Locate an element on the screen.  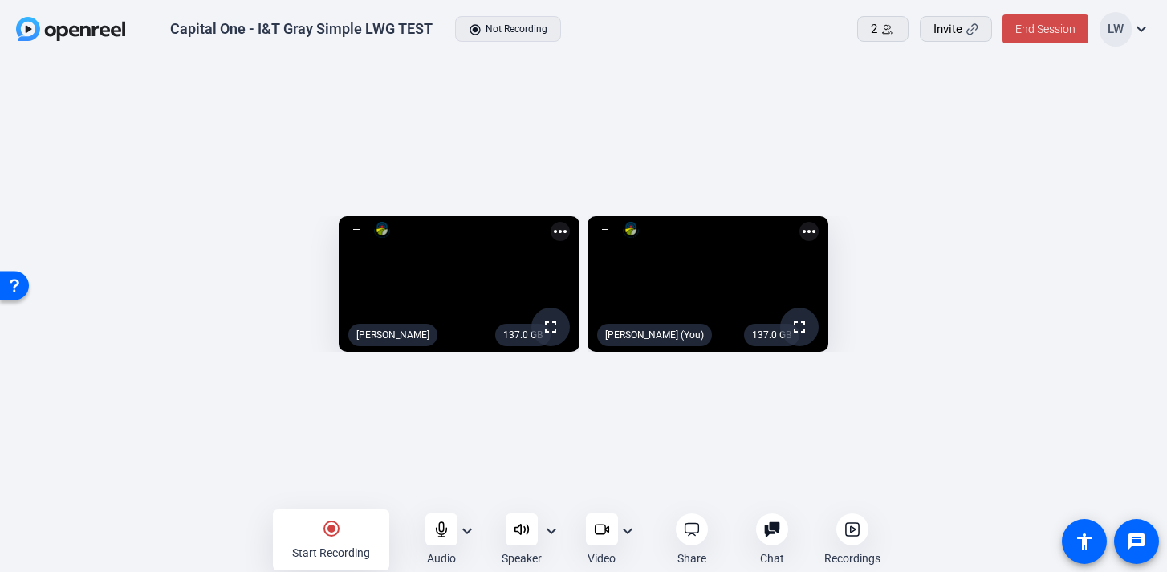
div: Video is located at coordinates (601, 558).